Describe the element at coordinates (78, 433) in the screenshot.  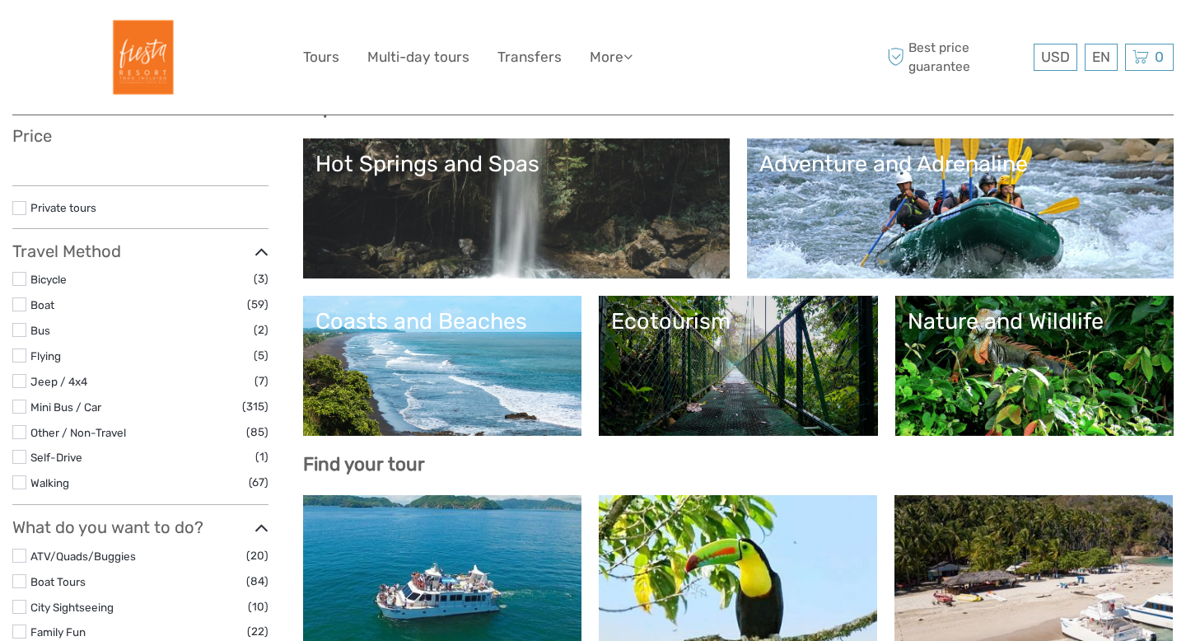
I see `a: Other / Non-Travel` at that location.